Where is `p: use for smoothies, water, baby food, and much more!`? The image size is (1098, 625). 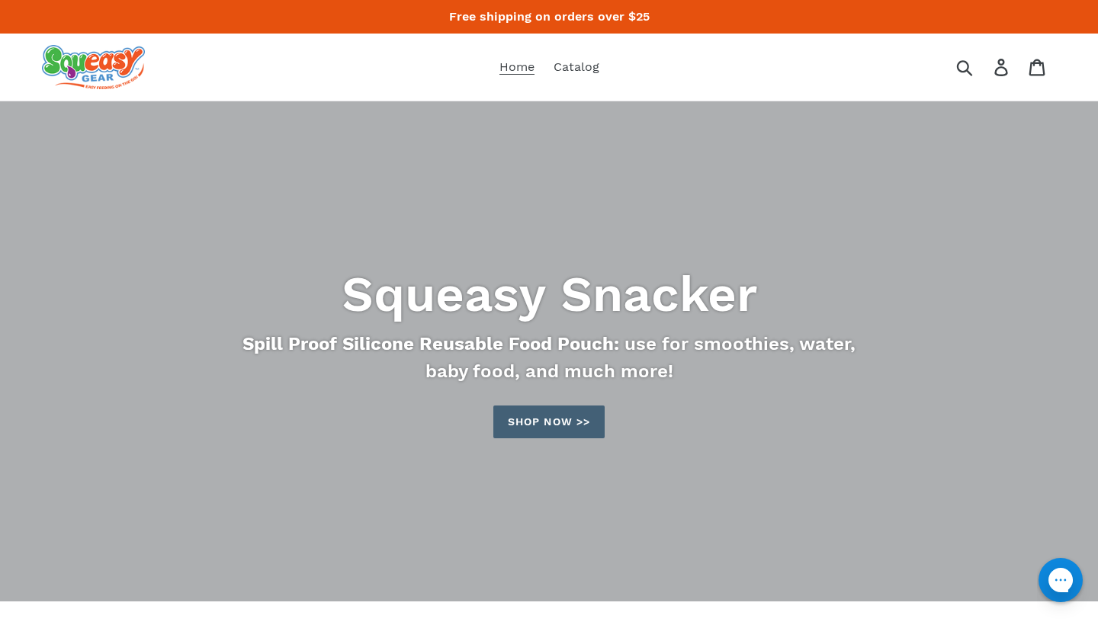
p: use for smoothies, water, baby food, and much more! is located at coordinates (549, 357).